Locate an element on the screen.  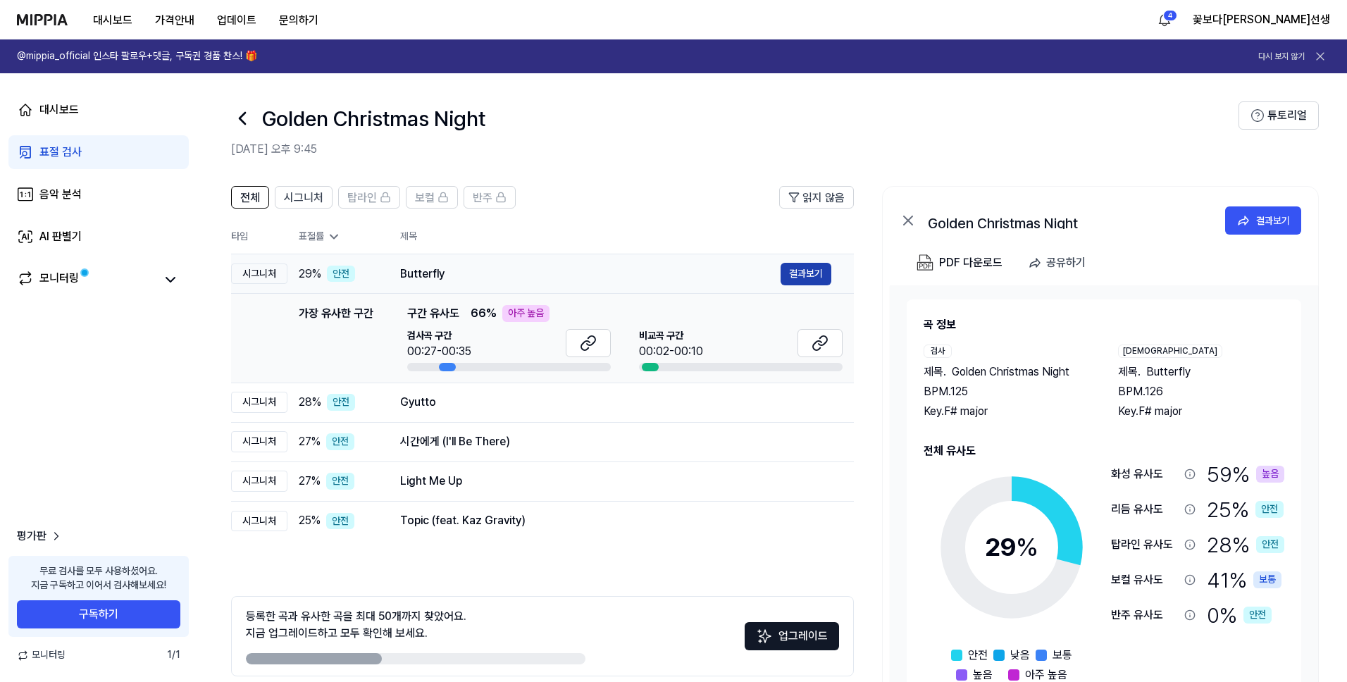
div: Light Me Up is located at coordinates (616, 481).